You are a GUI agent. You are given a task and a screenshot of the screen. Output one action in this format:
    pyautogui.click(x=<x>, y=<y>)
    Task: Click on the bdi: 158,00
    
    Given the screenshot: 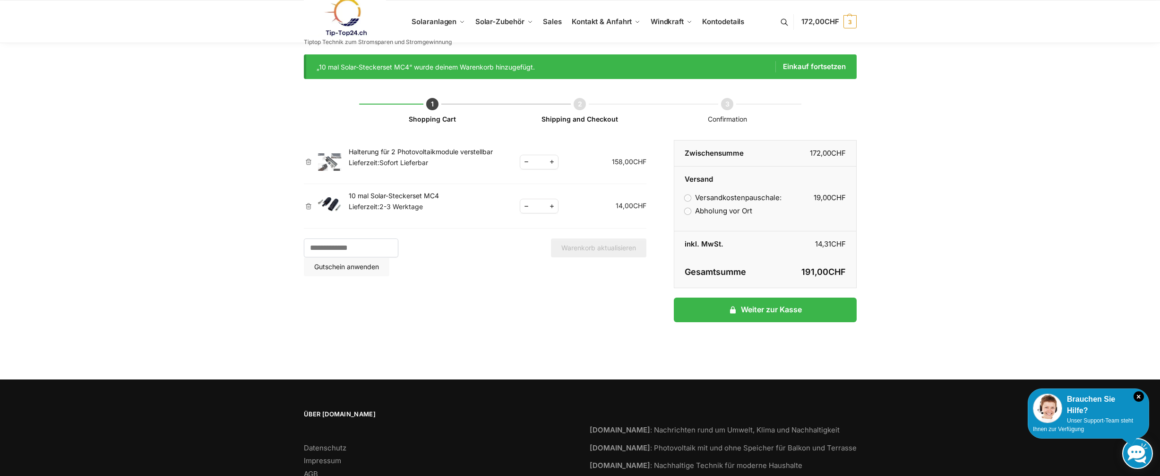 What is the action you would take?
    pyautogui.click(x=629, y=161)
    